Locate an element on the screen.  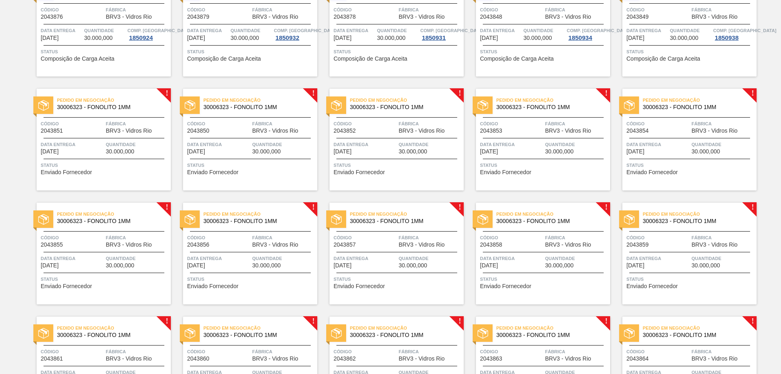
span: 2043860 is located at coordinates (198, 358).